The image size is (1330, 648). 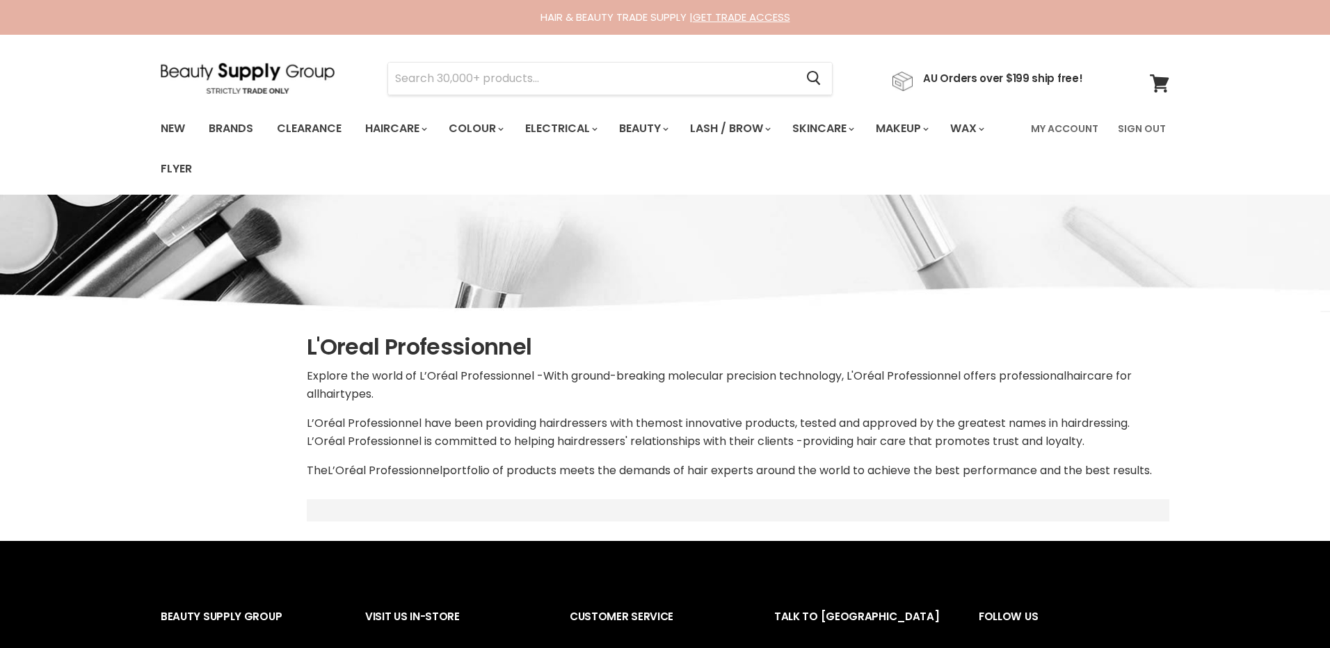 I want to click on a: My Account, so click(x=1065, y=129).